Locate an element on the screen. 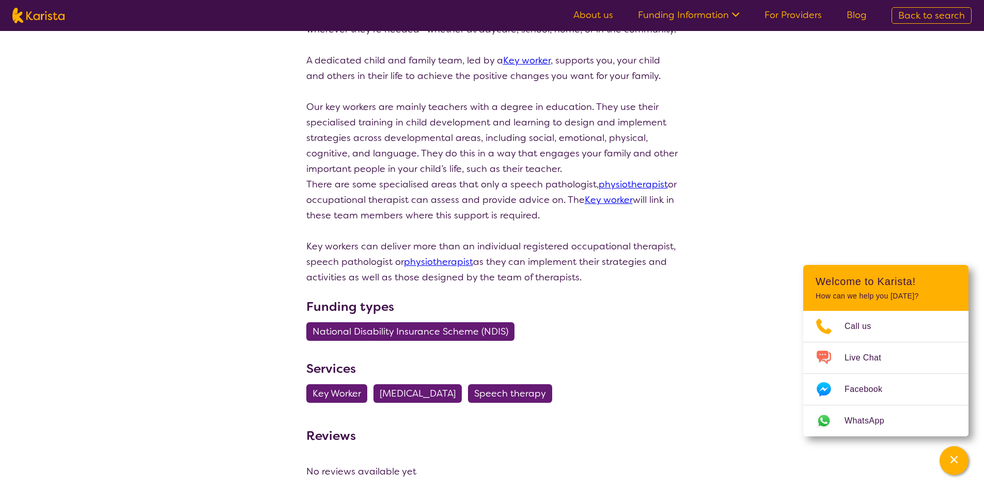 This screenshot has width=984, height=488. button: Channel Menu is located at coordinates (954, 461).